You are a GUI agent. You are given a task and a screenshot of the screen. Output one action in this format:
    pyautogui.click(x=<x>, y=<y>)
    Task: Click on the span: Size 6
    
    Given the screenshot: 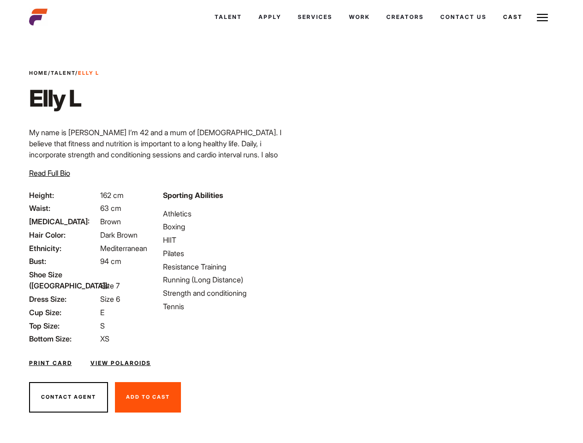 What is the action you would take?
    pyautogui.click(x=110, y=299)
    